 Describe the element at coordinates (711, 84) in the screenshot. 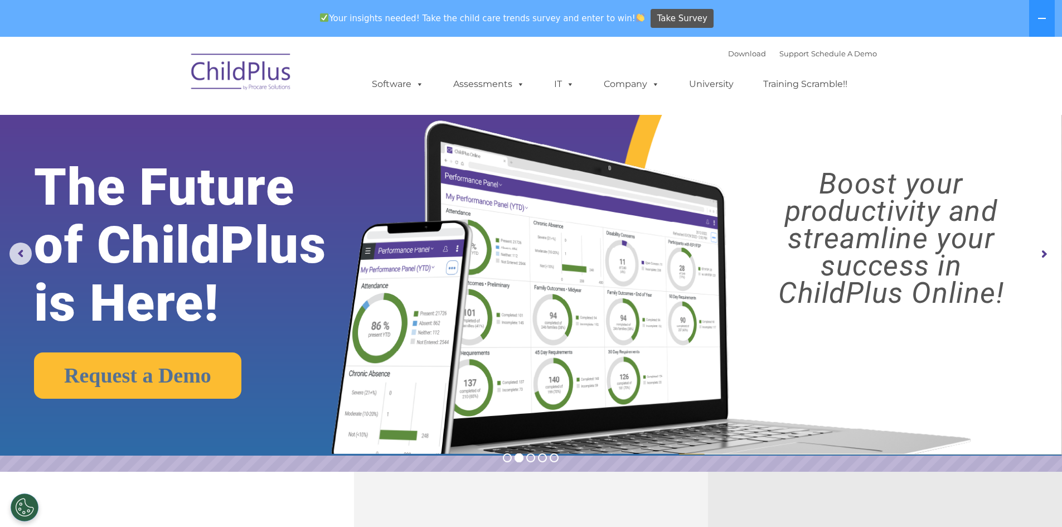

I see `a: University` at that location.